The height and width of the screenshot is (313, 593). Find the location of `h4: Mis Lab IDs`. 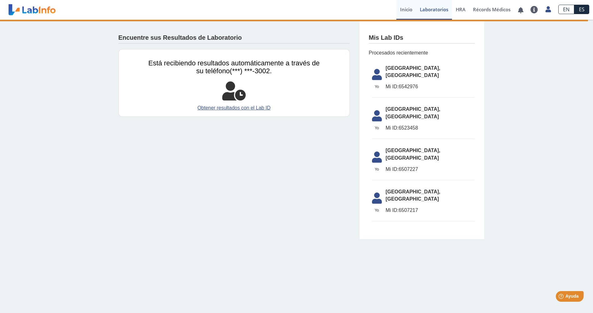

h4: Mis Lab IDs is located at coordinates (386, 38).